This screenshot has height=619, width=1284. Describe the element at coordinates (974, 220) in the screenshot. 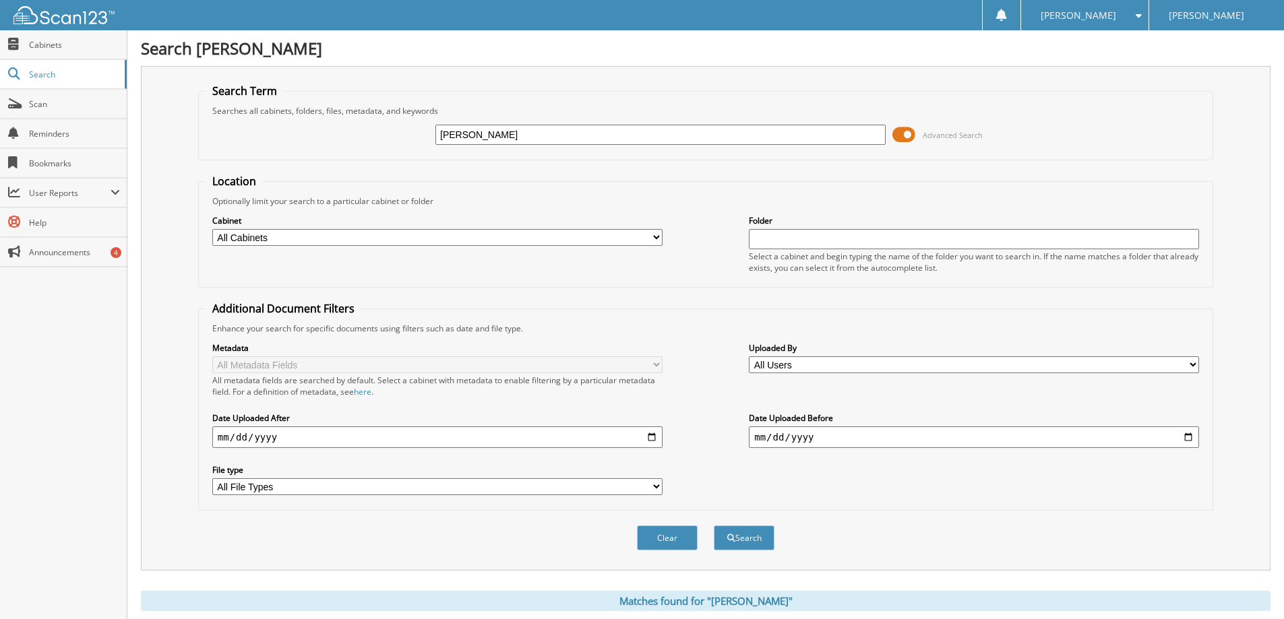

I see `label: Folder` at that location.